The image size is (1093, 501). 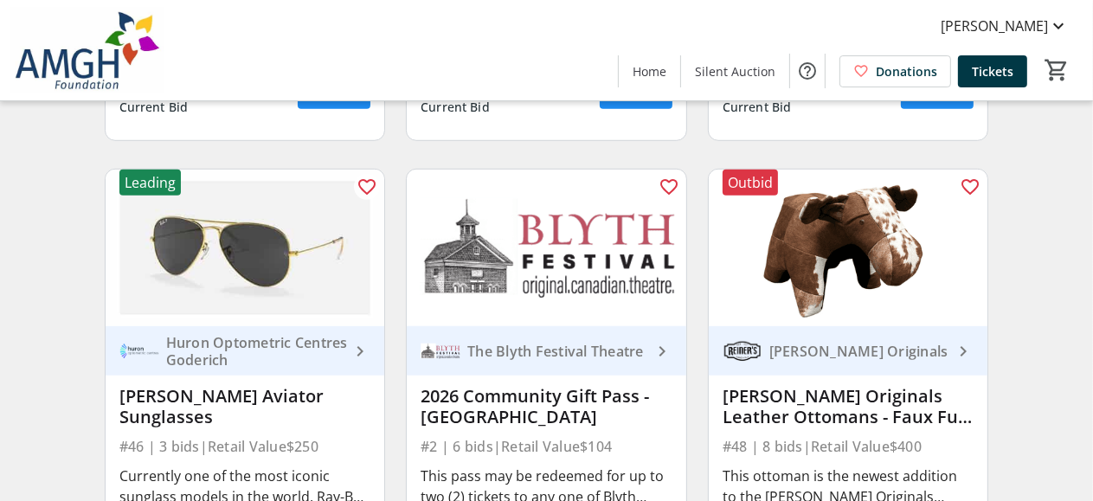 What do you see at coordinates (649, 71) in the screenshot?
I see `a: Home` at bounding box center [649, 71].